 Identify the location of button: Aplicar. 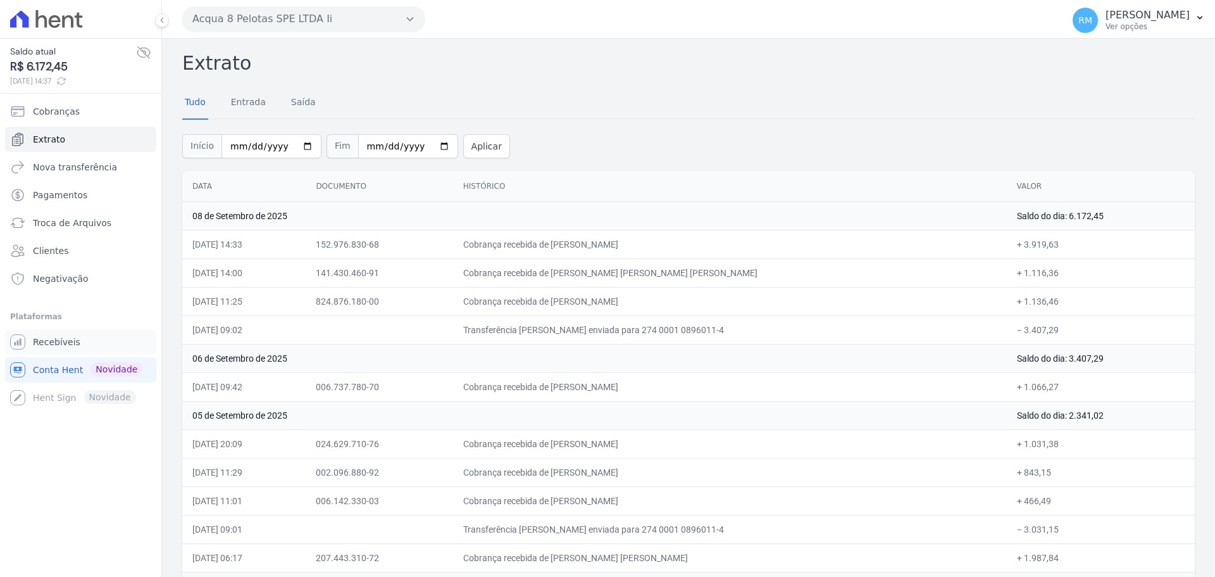
(487, 146).